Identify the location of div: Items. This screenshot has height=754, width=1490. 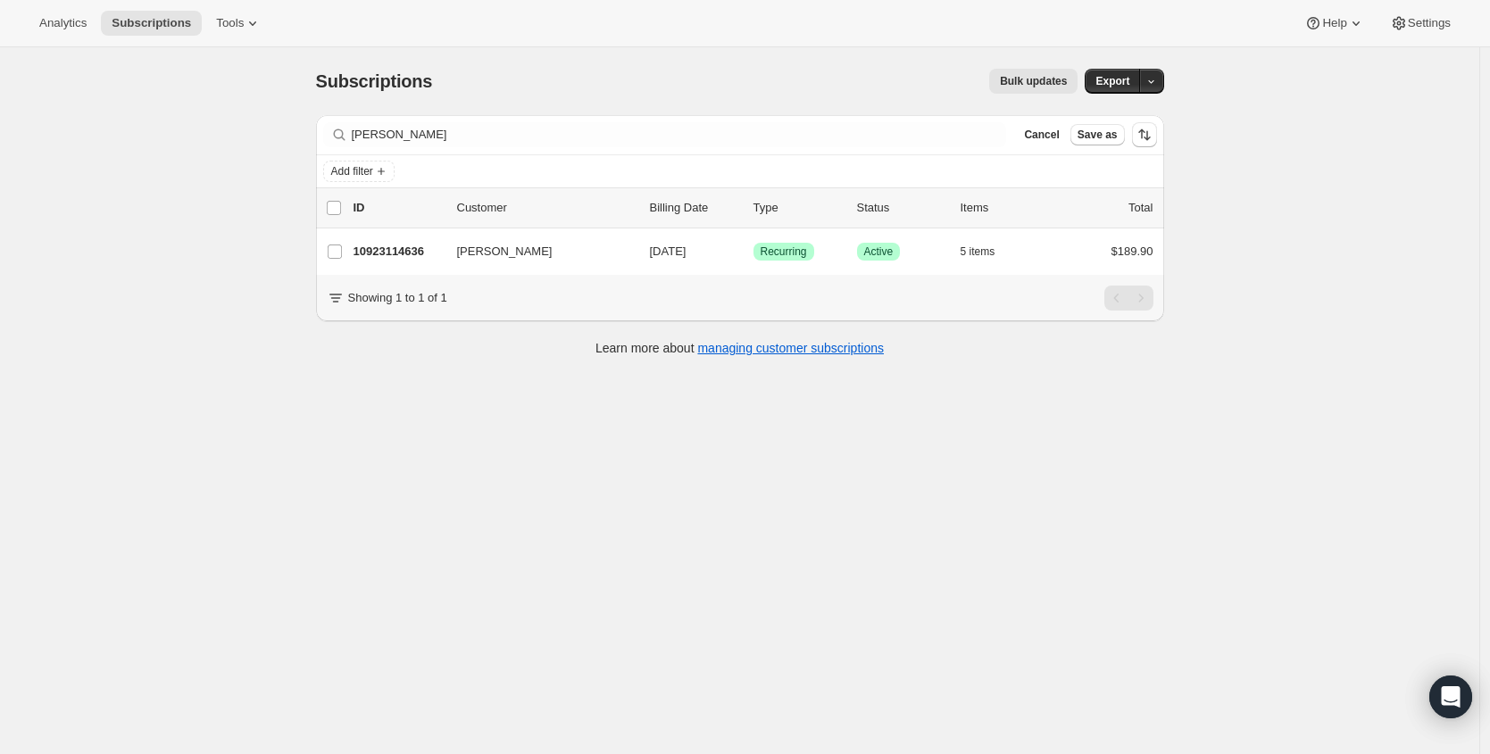
(1005, 208).